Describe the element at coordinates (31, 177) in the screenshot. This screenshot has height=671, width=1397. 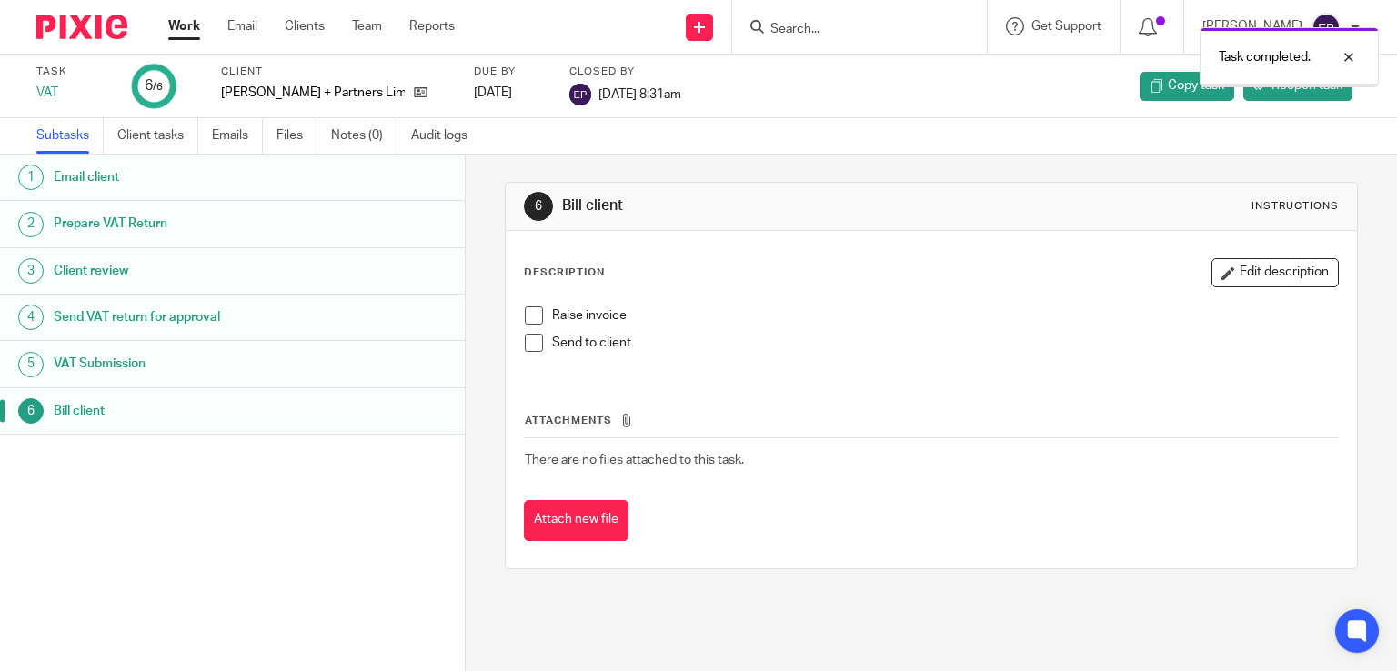
I see `div: 1` at that location.